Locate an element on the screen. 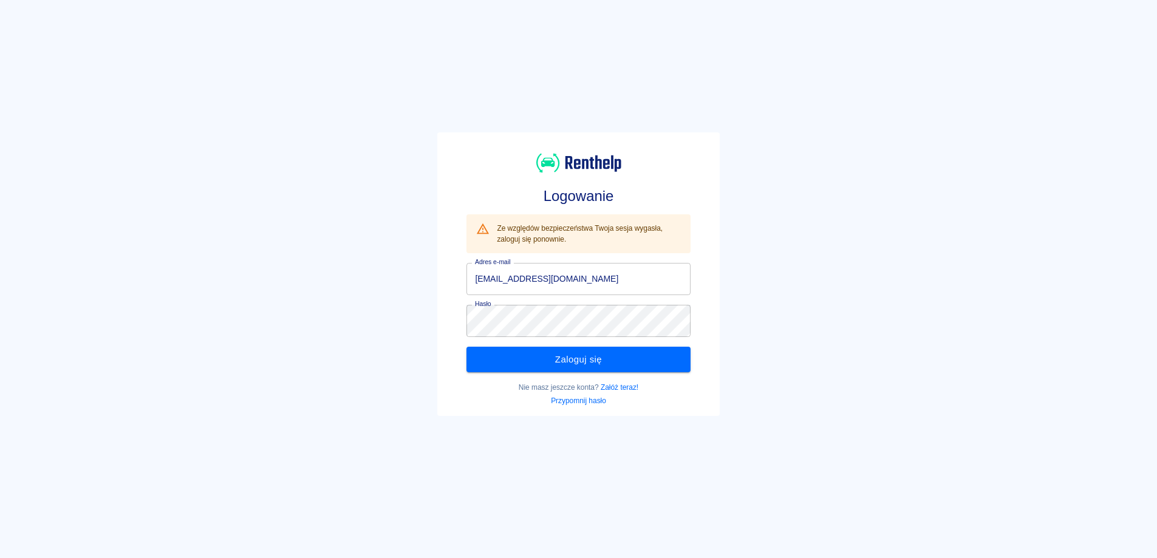  p: Nie masz jeszcze konta? is located at coordinates (578, 388).